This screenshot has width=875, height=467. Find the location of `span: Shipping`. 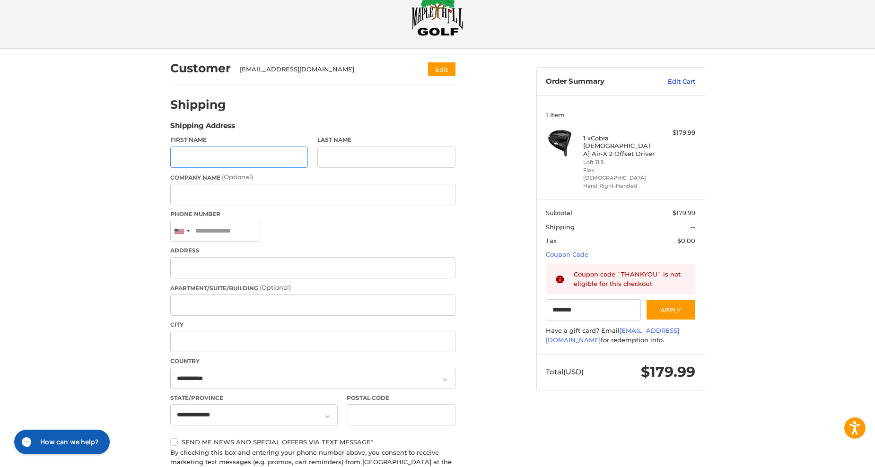

span: Shipping is located at coordinates (560, 227).